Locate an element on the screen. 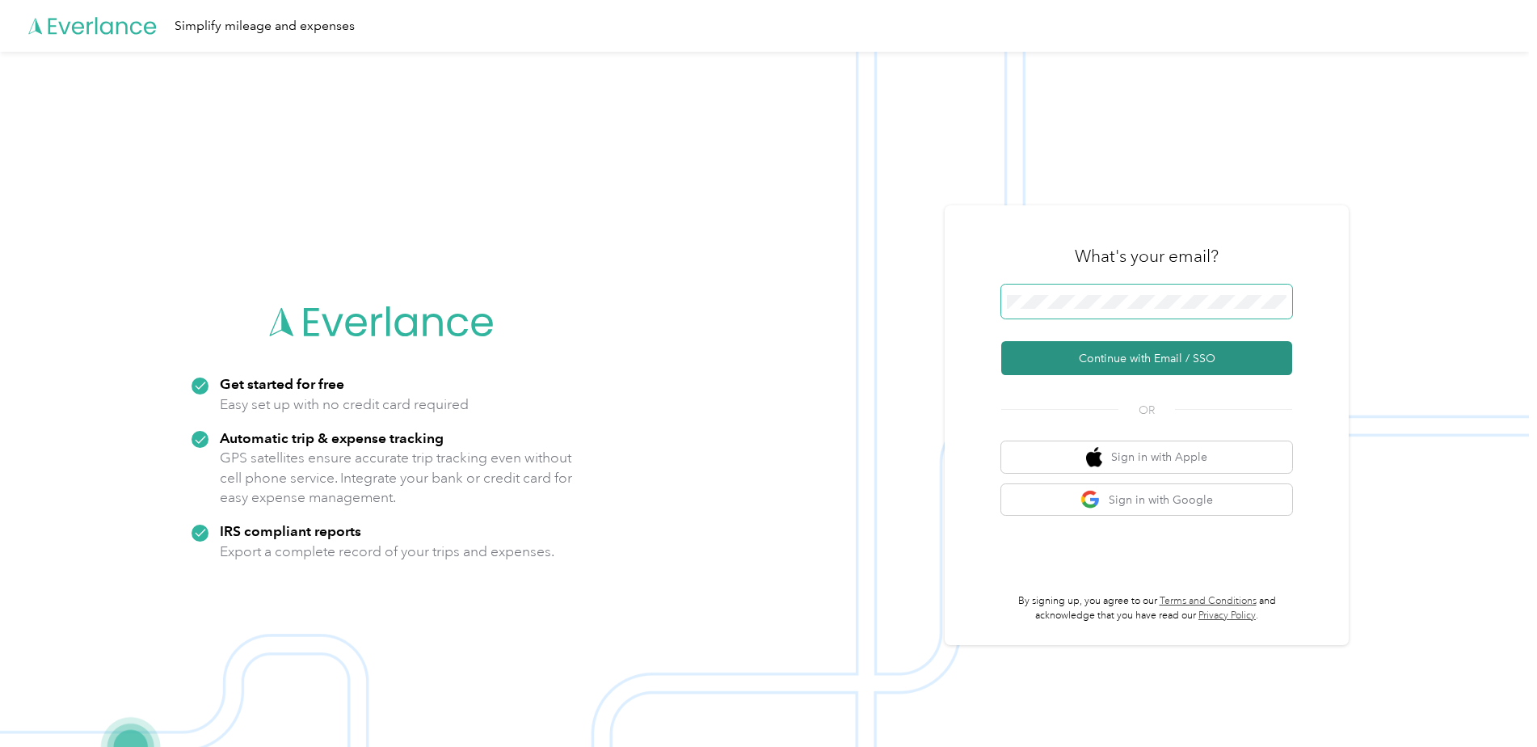 The width and height of the screenshot is (1537, 747). strong: IRS compliant reports is located at coordinates (290, 530).